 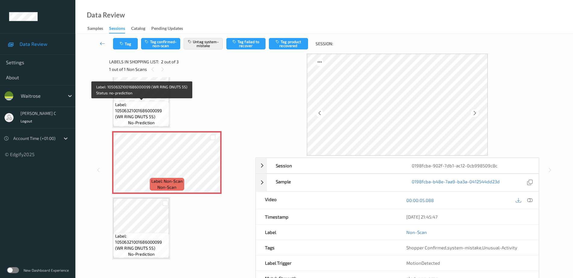 What do you see at coordinates (98, 29) in the screenshot?
I see `a: Samples` at bounding box center [98, 29].